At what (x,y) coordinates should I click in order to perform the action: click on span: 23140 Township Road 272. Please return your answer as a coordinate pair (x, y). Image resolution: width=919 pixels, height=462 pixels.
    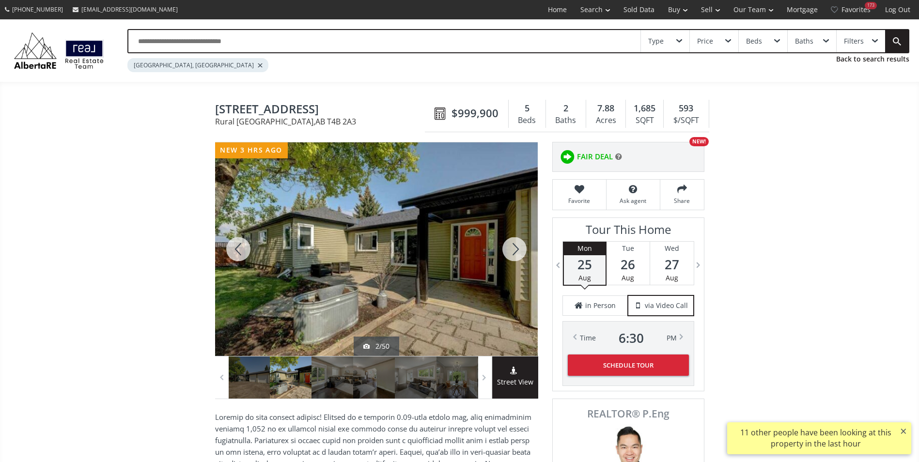
    Looking at the image, I should click on (322, 110).